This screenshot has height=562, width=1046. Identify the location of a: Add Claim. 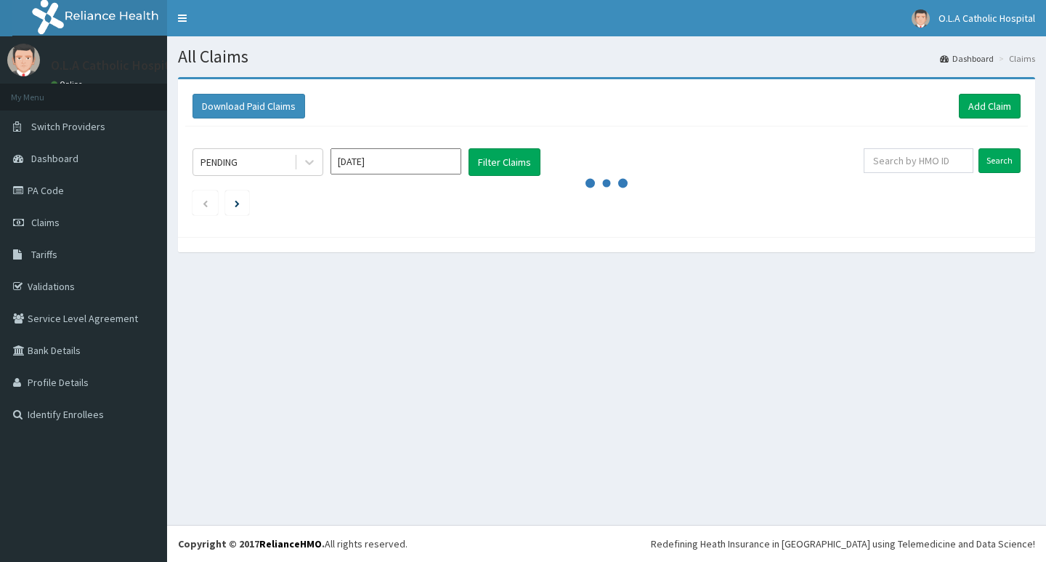
(990, 106).